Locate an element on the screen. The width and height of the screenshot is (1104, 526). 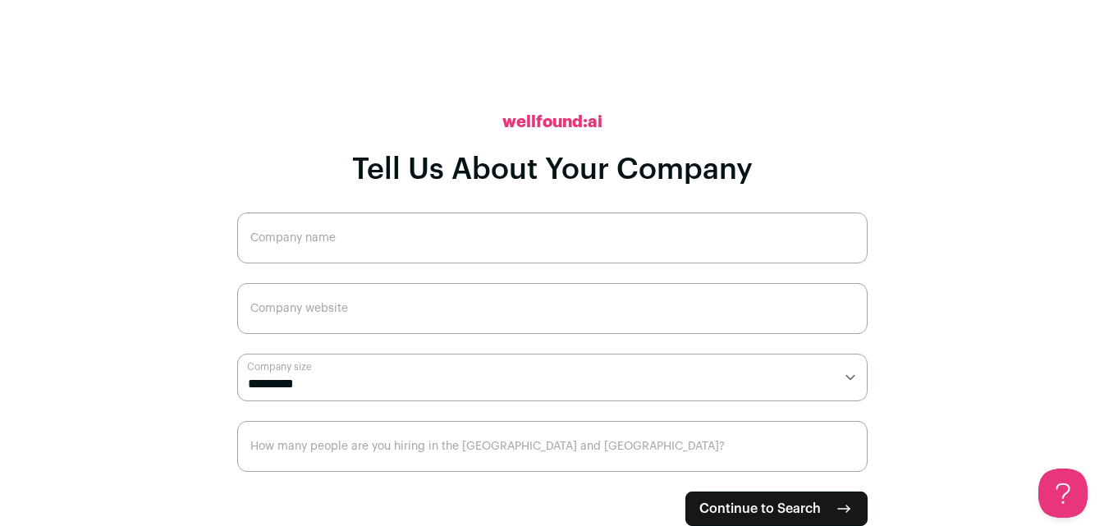
button: Continue to Search is located at coordinates (776, 509).